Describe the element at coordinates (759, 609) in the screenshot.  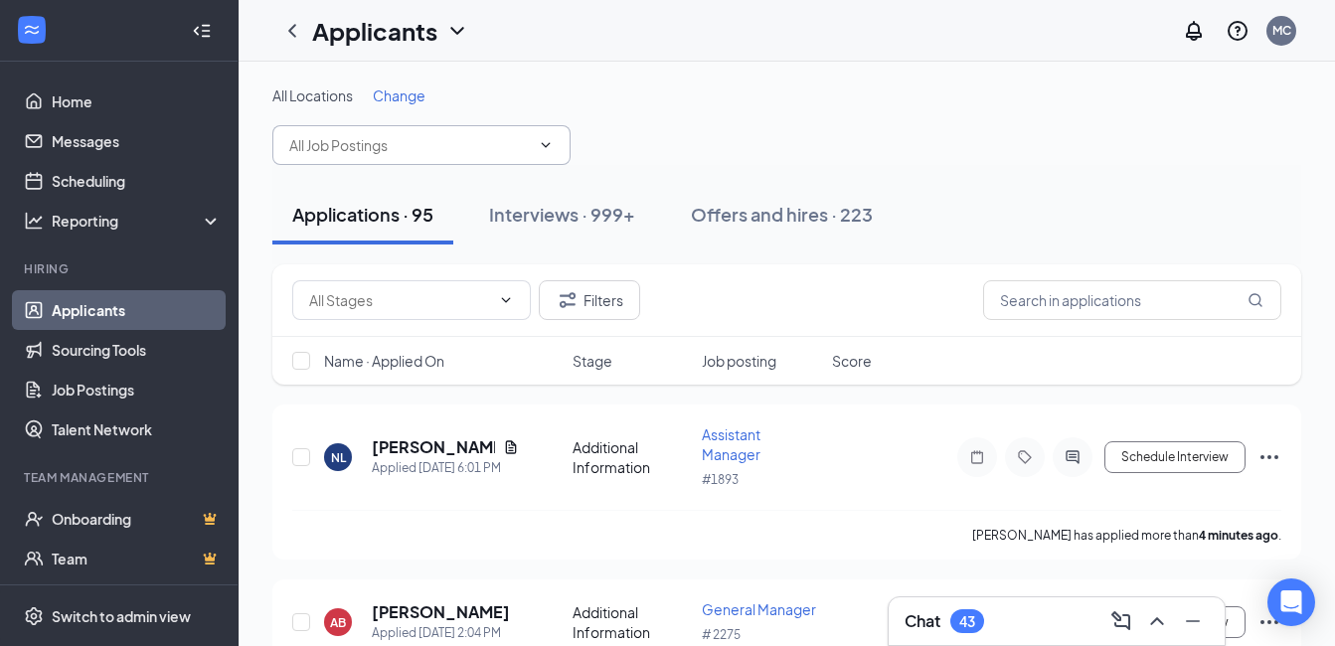
I see `span: General Manager` at that location.